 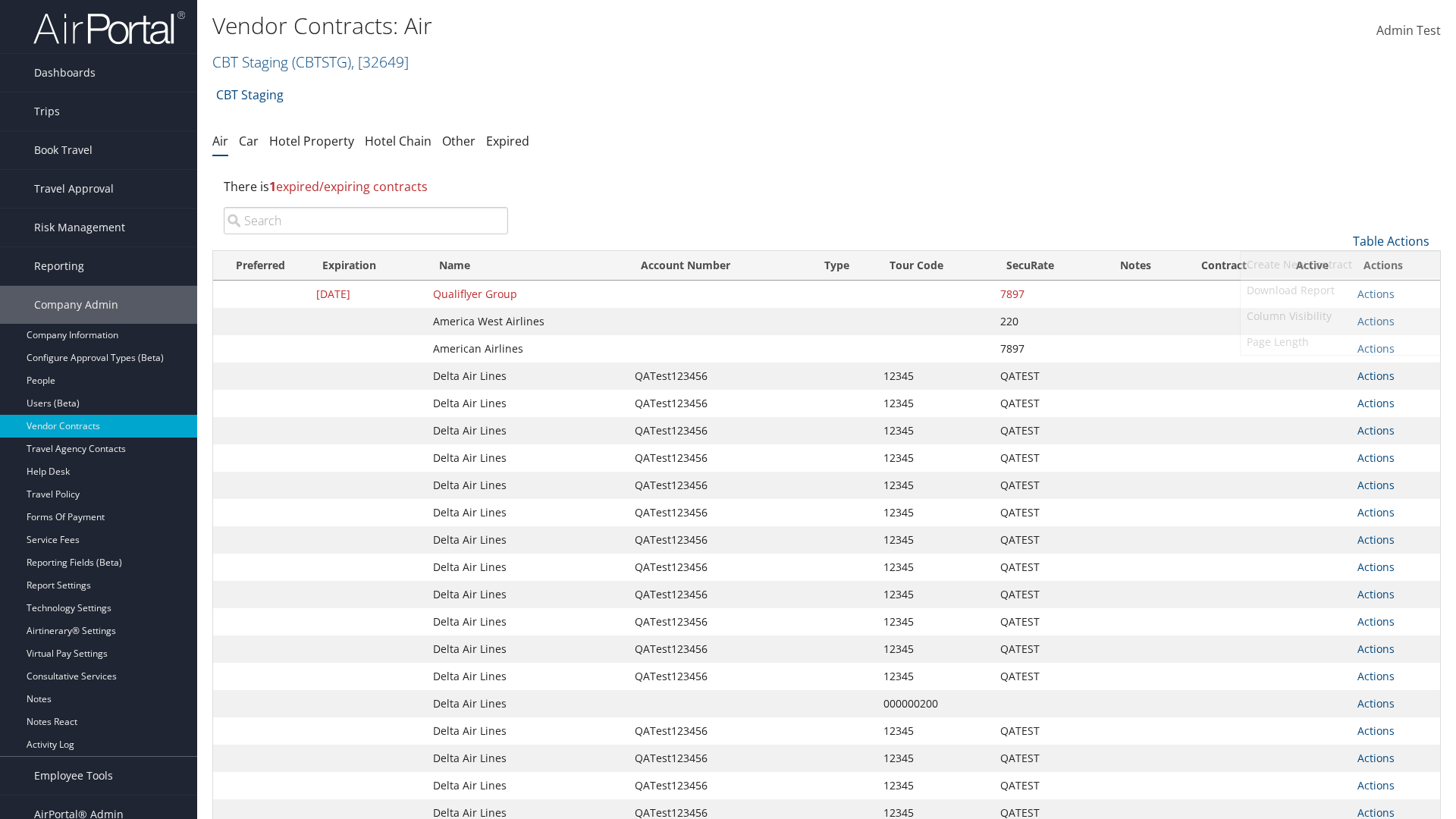 What do you see at coordinates (1340, 342) in the screenshot?
I see `a: Page Length` at bounding box center [1340, 342].